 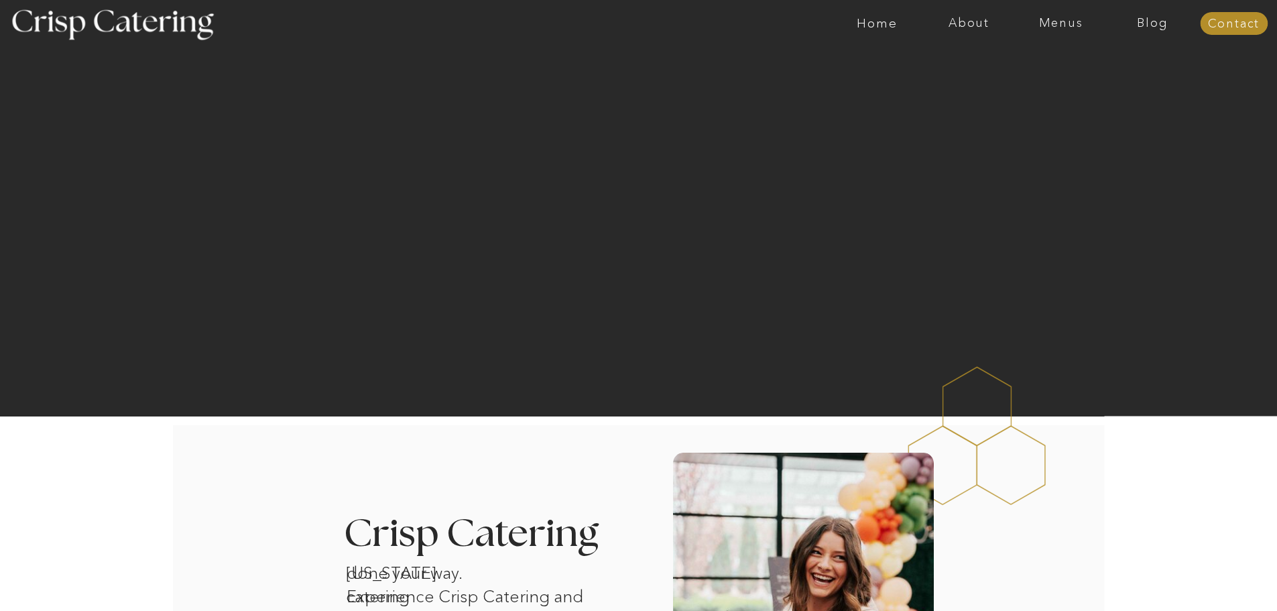 I want to click on a: Home, so click(x=877, y=23).